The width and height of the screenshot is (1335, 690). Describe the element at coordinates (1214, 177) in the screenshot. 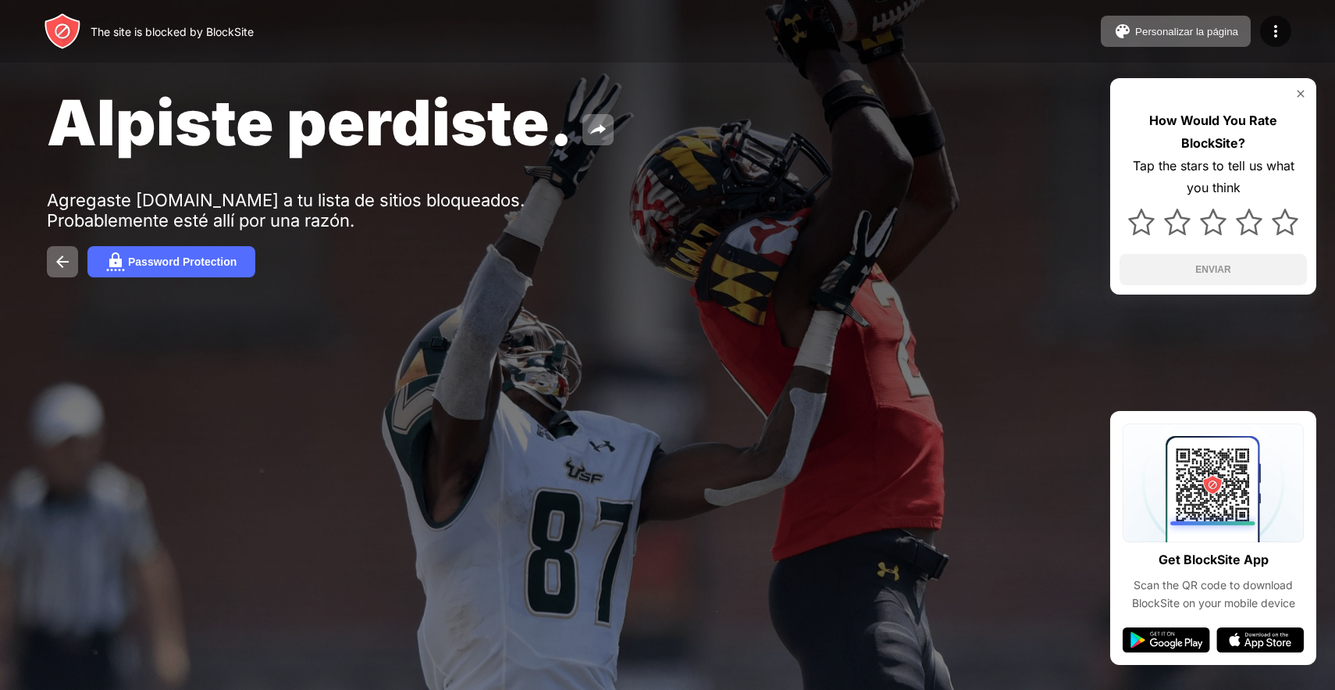

I see `div: Tap the stars to tell us what you think` at that location.